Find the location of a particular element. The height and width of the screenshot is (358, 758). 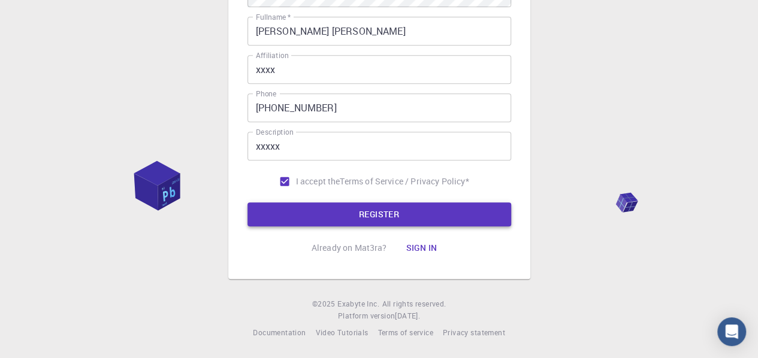

label: Phone is located at coordinates (266, 94).